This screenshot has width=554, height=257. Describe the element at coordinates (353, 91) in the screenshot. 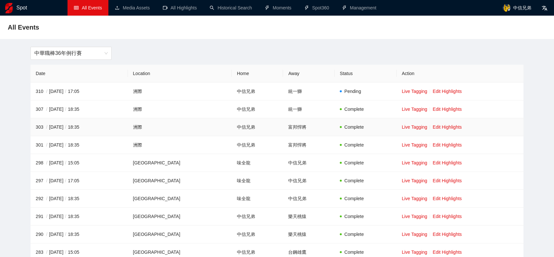

I see `span: Pending` at that location.